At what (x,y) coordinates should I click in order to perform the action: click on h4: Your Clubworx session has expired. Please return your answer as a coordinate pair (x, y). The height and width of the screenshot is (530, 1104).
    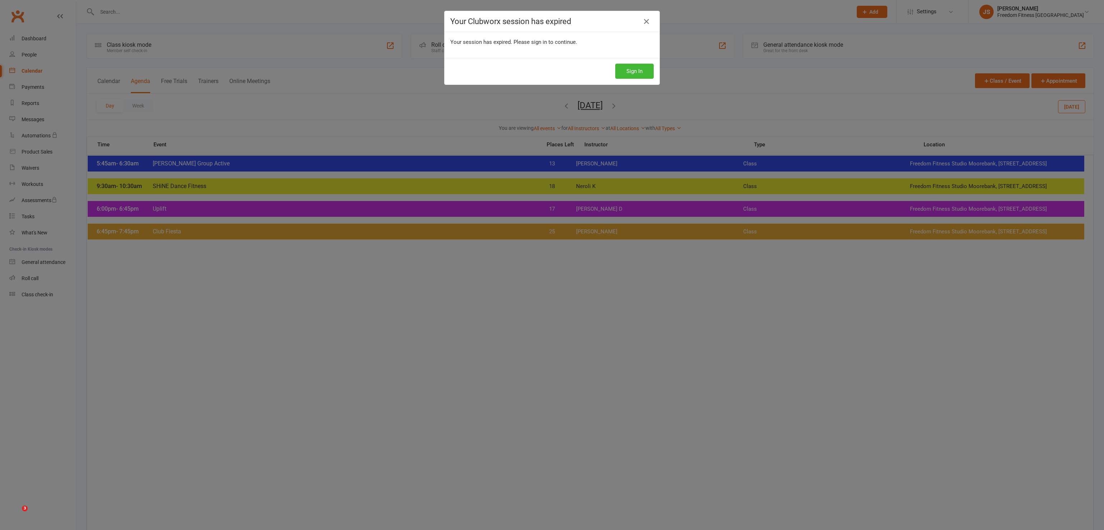
    Looking at the image, I should click on (552, 21).